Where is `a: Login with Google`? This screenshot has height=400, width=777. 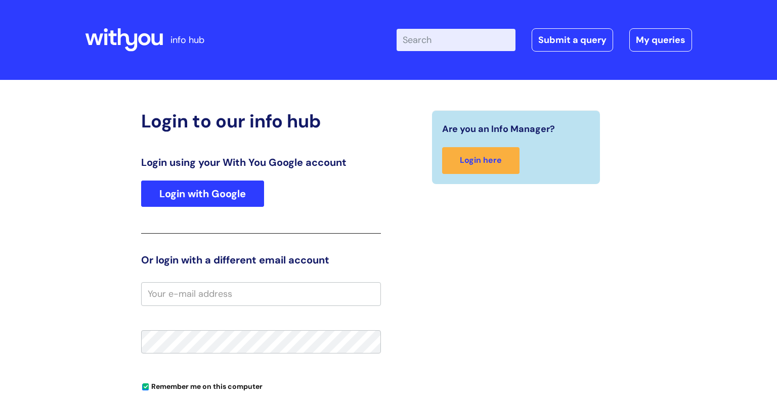
a: Login with Google is located at coordinates (202, 194).